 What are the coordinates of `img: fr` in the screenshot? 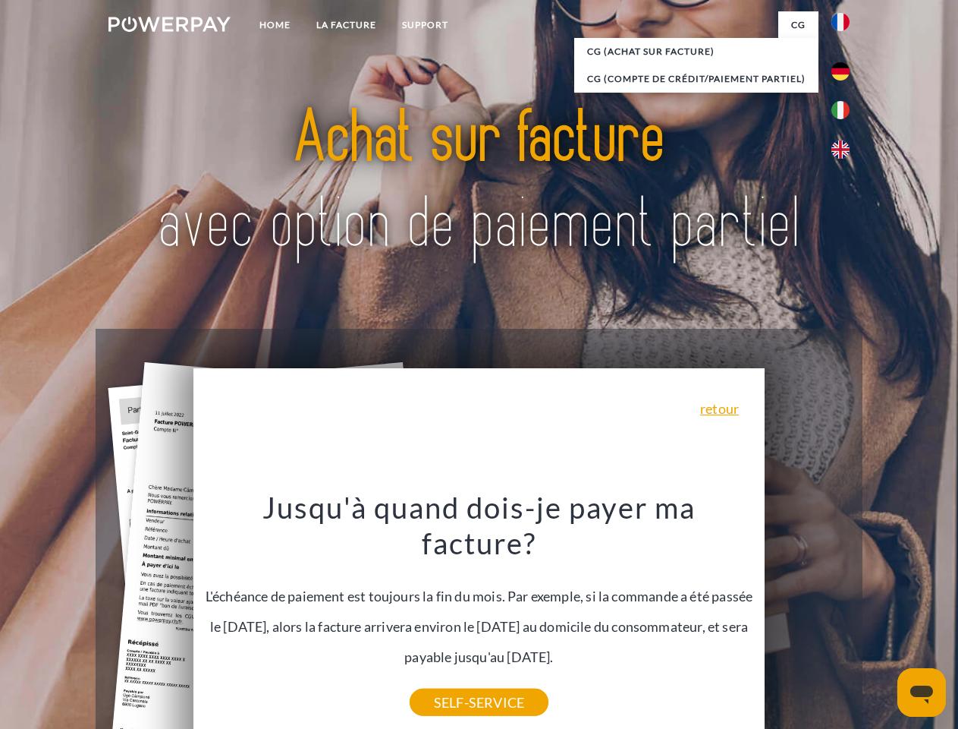 It's located at (841, 22).